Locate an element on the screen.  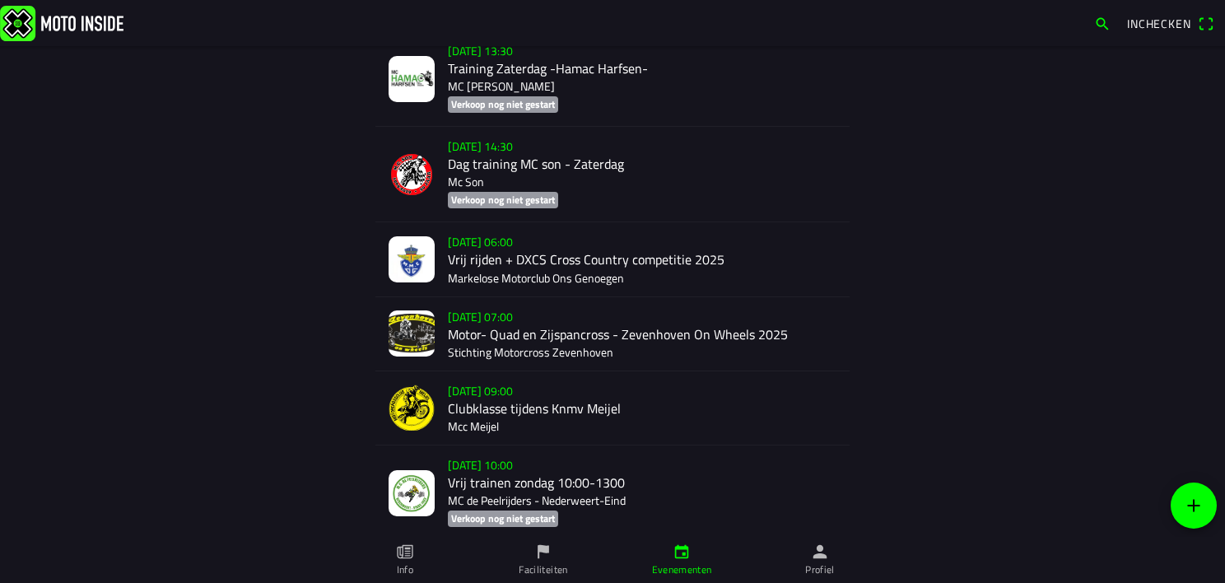
ion-label: Info is located at coordinates (405, 570).